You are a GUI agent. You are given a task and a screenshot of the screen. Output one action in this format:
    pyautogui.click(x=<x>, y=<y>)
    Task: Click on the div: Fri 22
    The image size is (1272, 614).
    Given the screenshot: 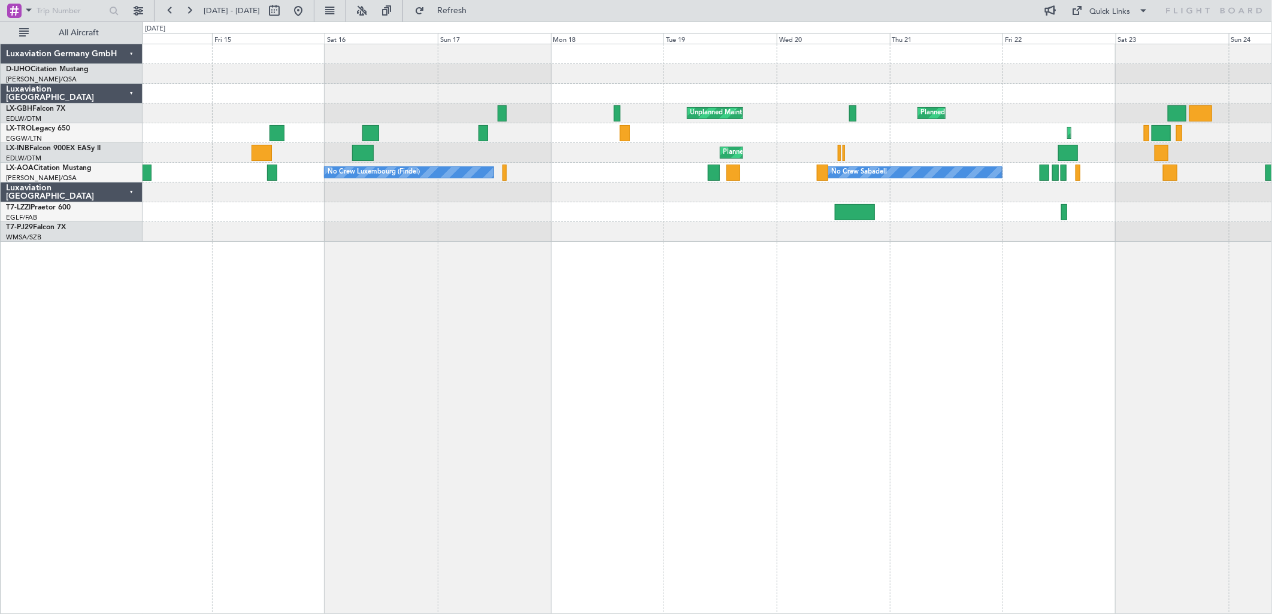 What is the action you would take?
    pyautogui.click(x=1059, y=38)
    